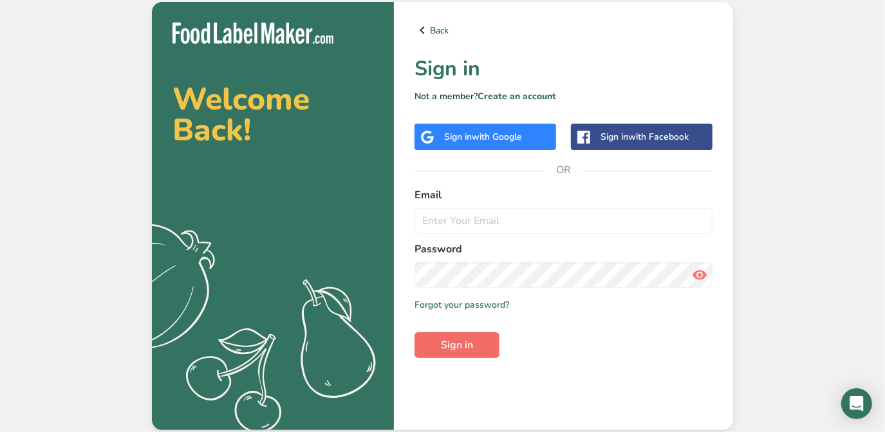 Image resolution: width=885 pixels, height=432 pixels. I want to click on span: Sign in, so click(457, 345).